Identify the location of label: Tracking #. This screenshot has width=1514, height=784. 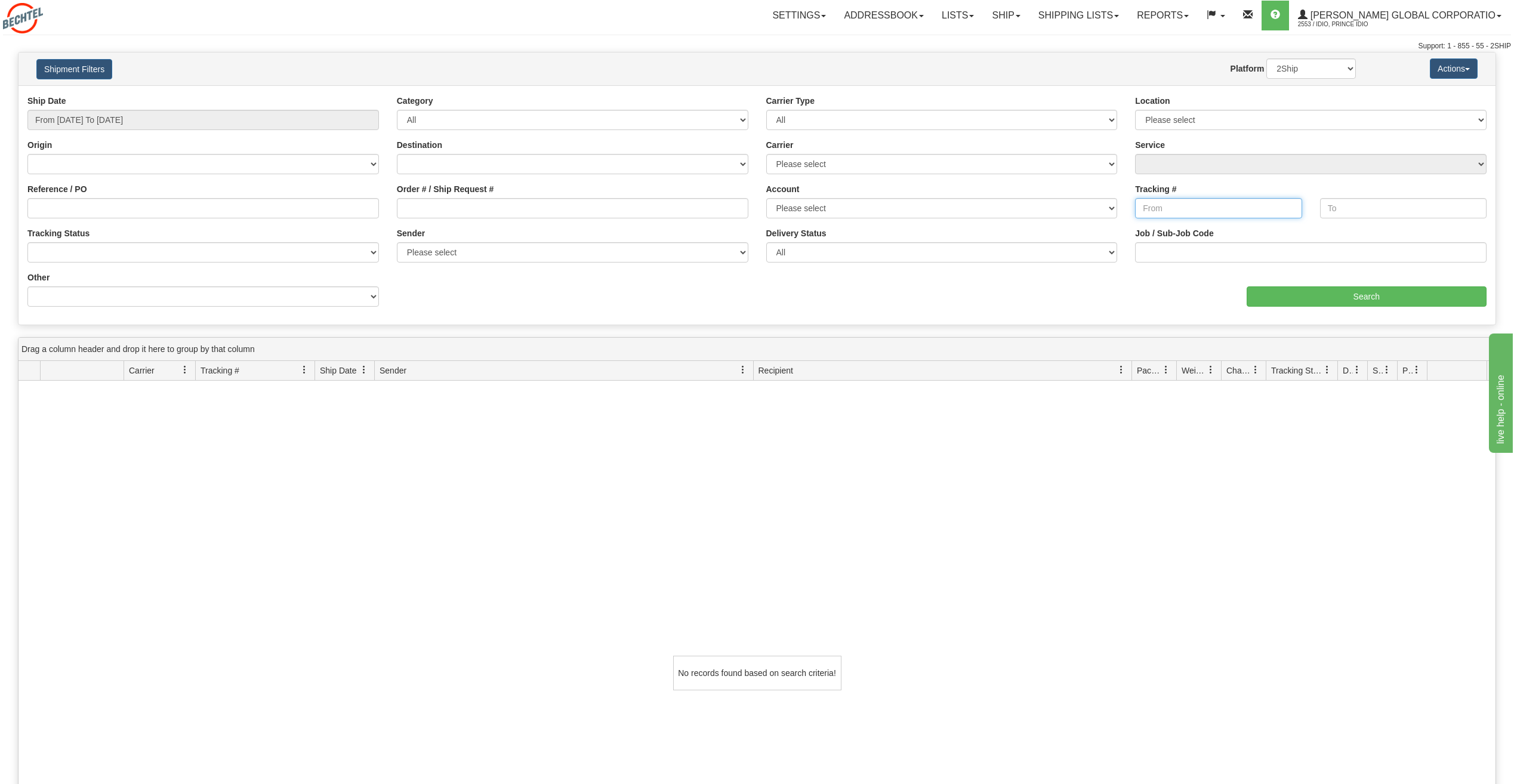
(1155, 189).